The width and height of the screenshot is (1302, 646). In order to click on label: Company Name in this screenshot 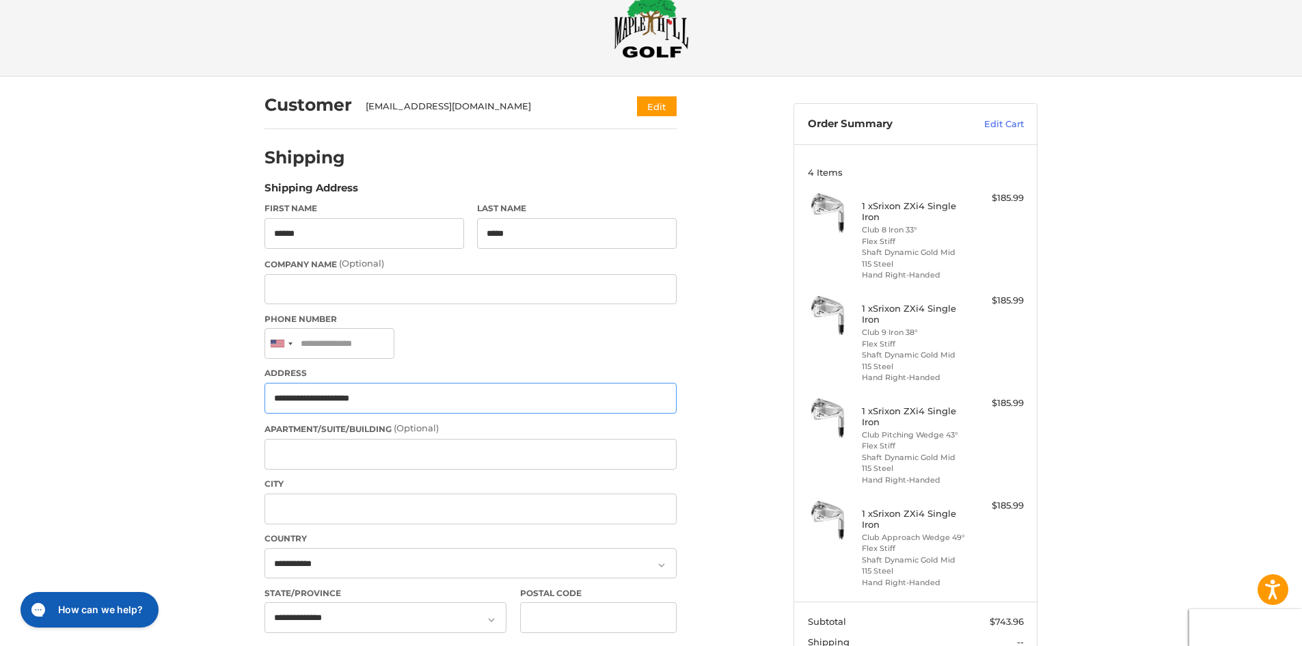, I will do `click(470, 264)`.